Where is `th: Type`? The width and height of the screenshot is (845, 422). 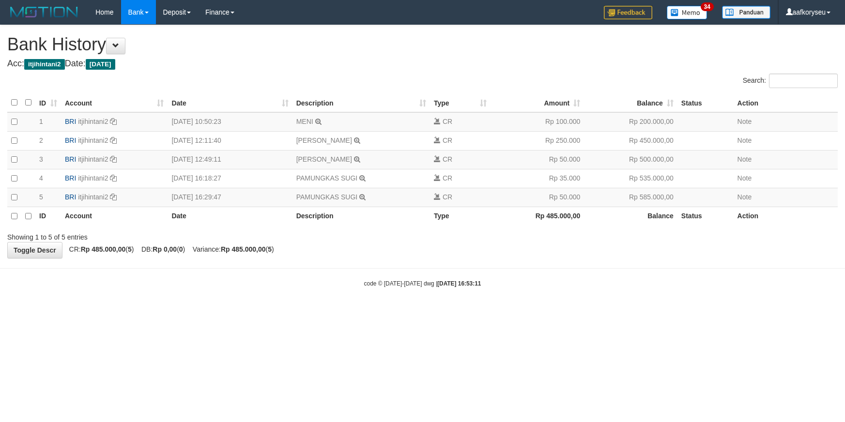
th: Type is located at coordinates (460, 216).